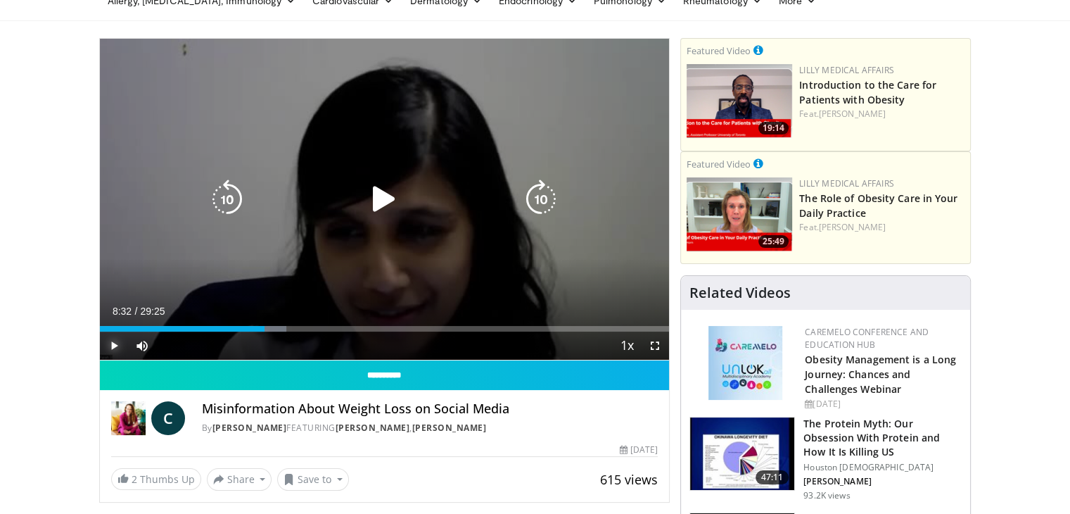 The height and width of the screenshot is (514, 1070). What do you see at coordinates (867, 338) in the screenshot?
I see `a: CaReMeLO Conference and Education Hub` at bounding box center [867, 338].